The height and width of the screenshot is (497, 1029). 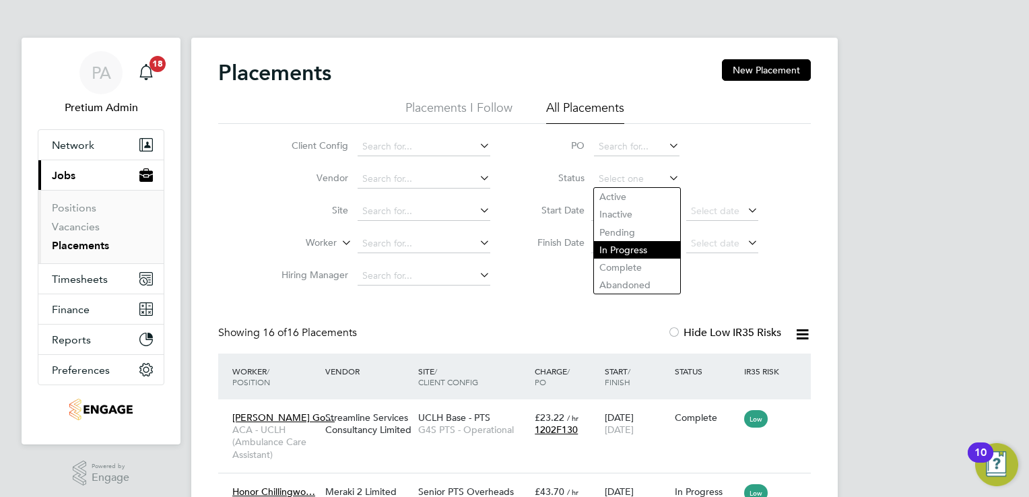 What do you see at coordinates (110, 466) in the screenshot?
I see `span: Powered by` at bounding box center [110, 466].